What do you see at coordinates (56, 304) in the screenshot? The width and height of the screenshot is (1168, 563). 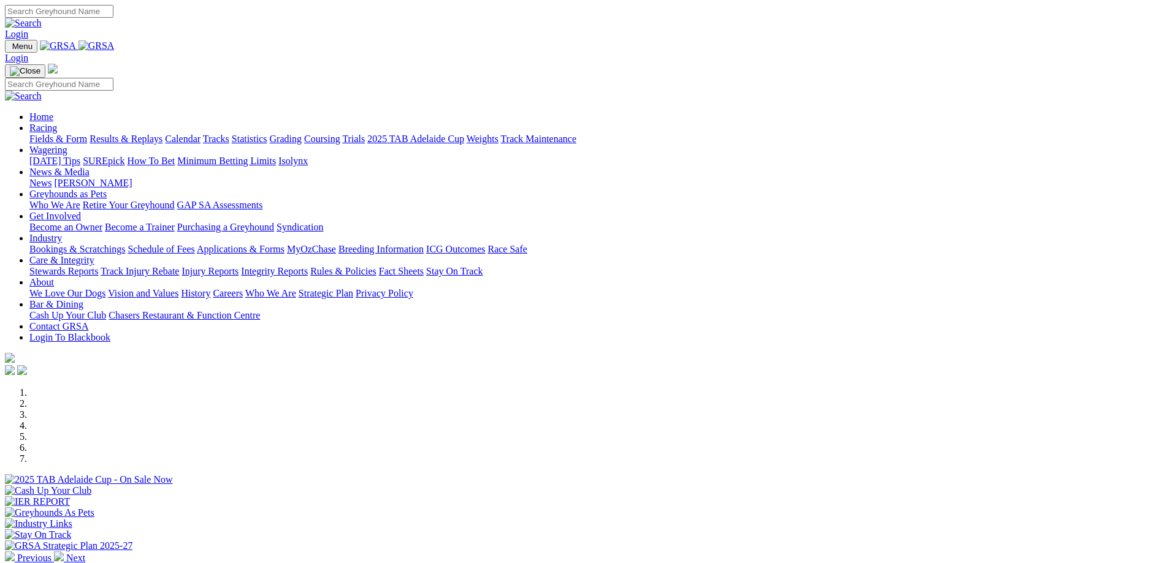 I see `a: Bar & Dining` at bounding box center [56, 304].